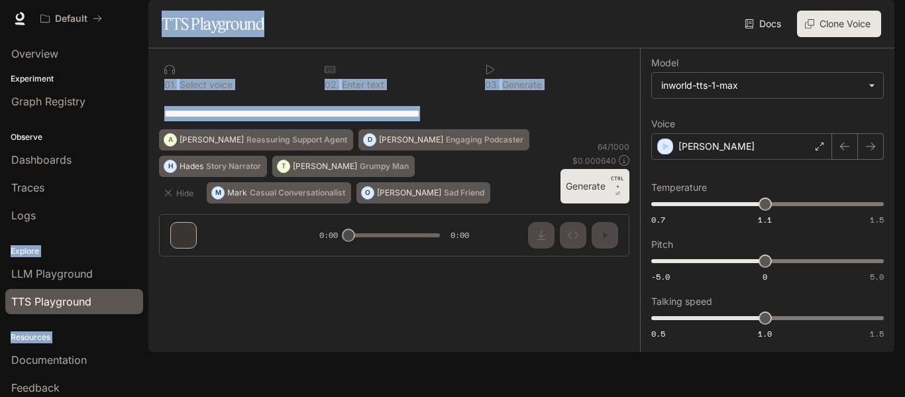 The height and width of the screenshot is (397, 905). Describe the element at coordinates (613, 146) in the screenshot. I see `p: 64 / 1000` at that location.